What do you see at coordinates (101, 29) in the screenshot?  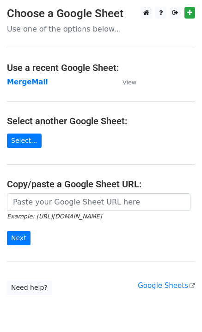 I see `p: Use one of the options below...` at bounding box center [101, 29].